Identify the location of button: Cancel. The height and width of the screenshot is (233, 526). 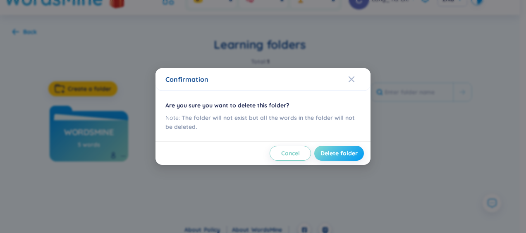
(290, 153).